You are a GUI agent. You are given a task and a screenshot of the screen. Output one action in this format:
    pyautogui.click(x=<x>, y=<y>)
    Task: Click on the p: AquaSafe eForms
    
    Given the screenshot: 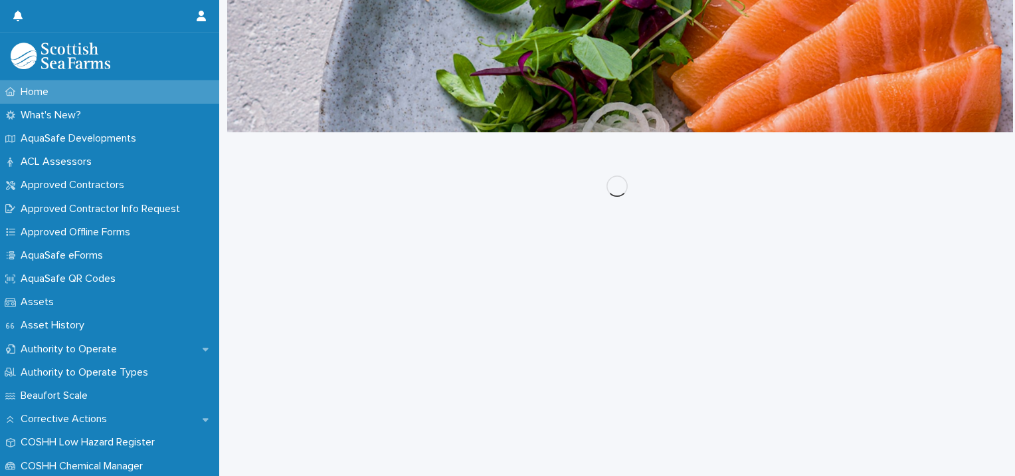 What is the action you would take?
    pyautogui.click(x=64, y=255)
    